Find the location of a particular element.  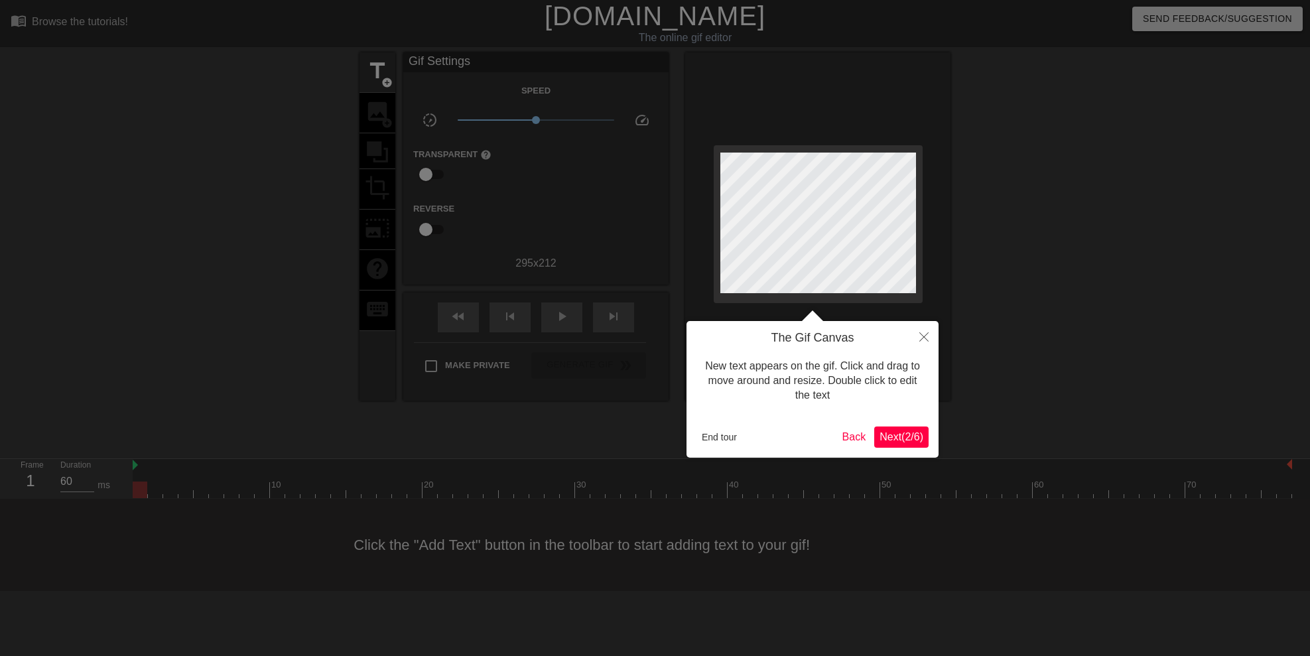

button: Next is located at coordinates (901, 437).